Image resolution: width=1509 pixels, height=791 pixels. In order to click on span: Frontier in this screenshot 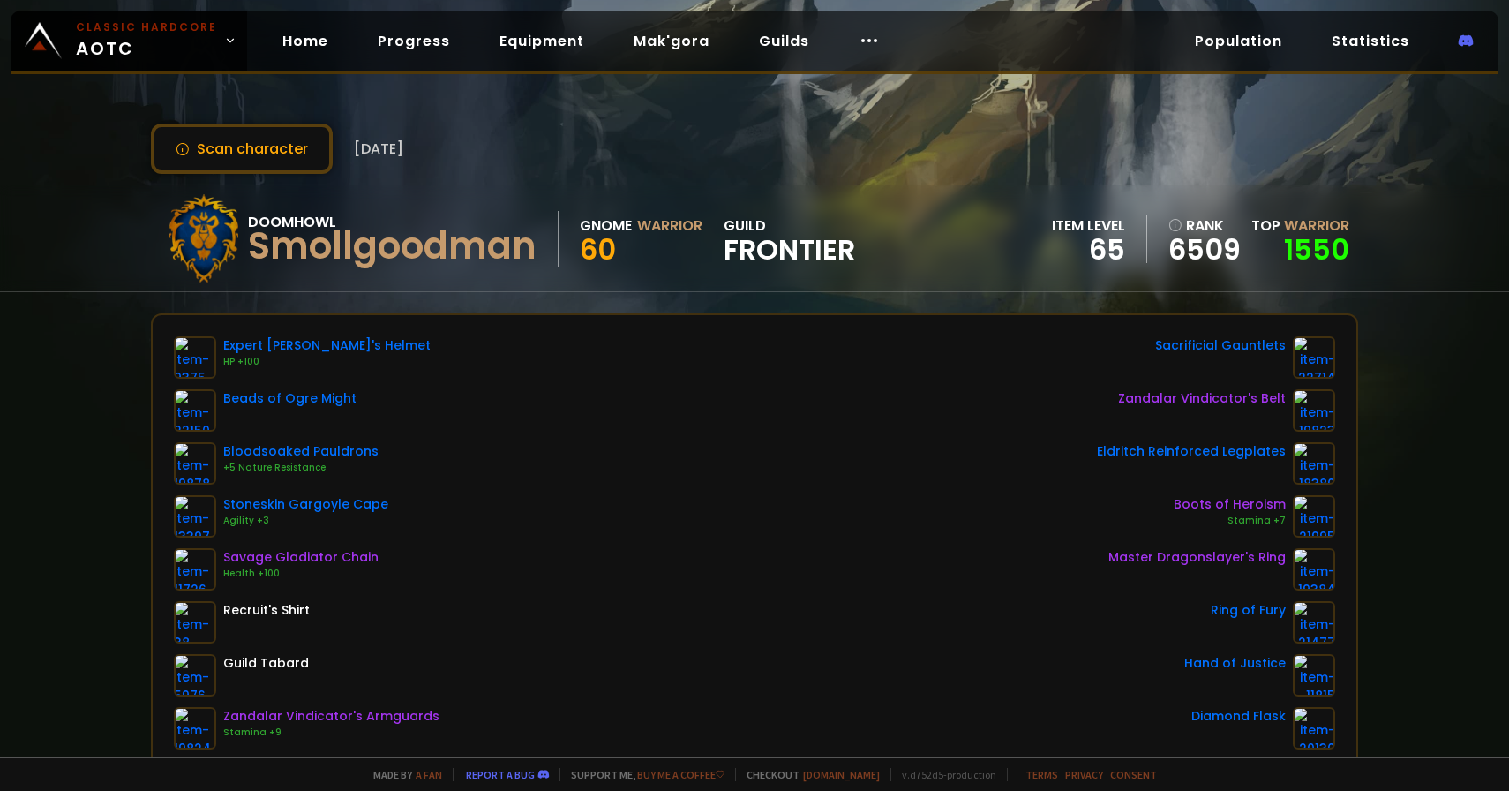, I will do `click(789, 250)`.